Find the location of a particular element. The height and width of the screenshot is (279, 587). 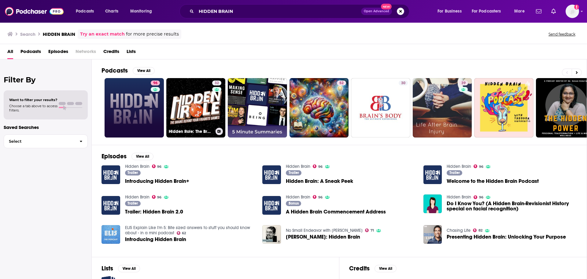

div: Search podcasts, credits, & more... is located at coordinates (300, 11).